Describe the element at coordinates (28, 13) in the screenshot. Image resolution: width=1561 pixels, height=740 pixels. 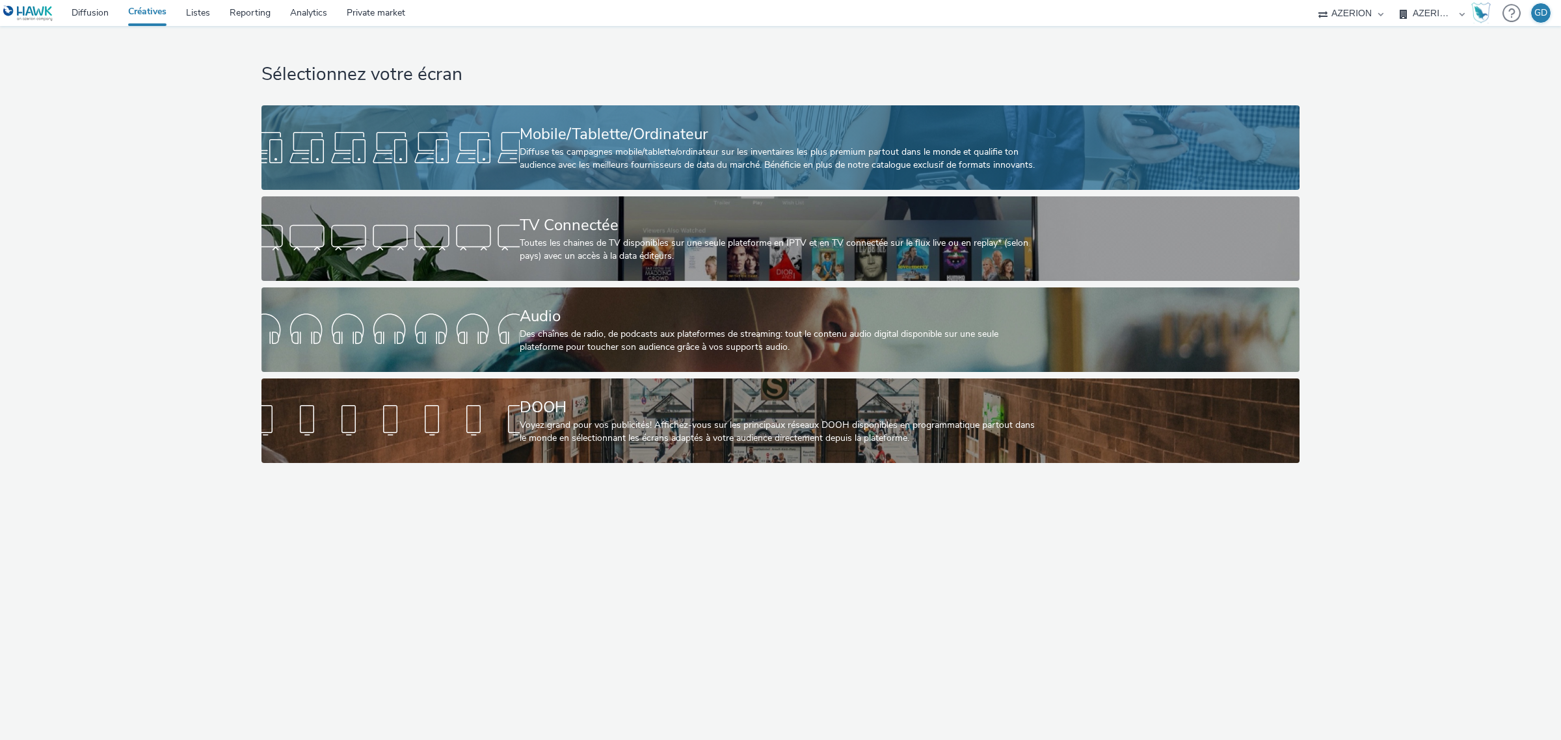
I see `img: undefined Logo` at that location.